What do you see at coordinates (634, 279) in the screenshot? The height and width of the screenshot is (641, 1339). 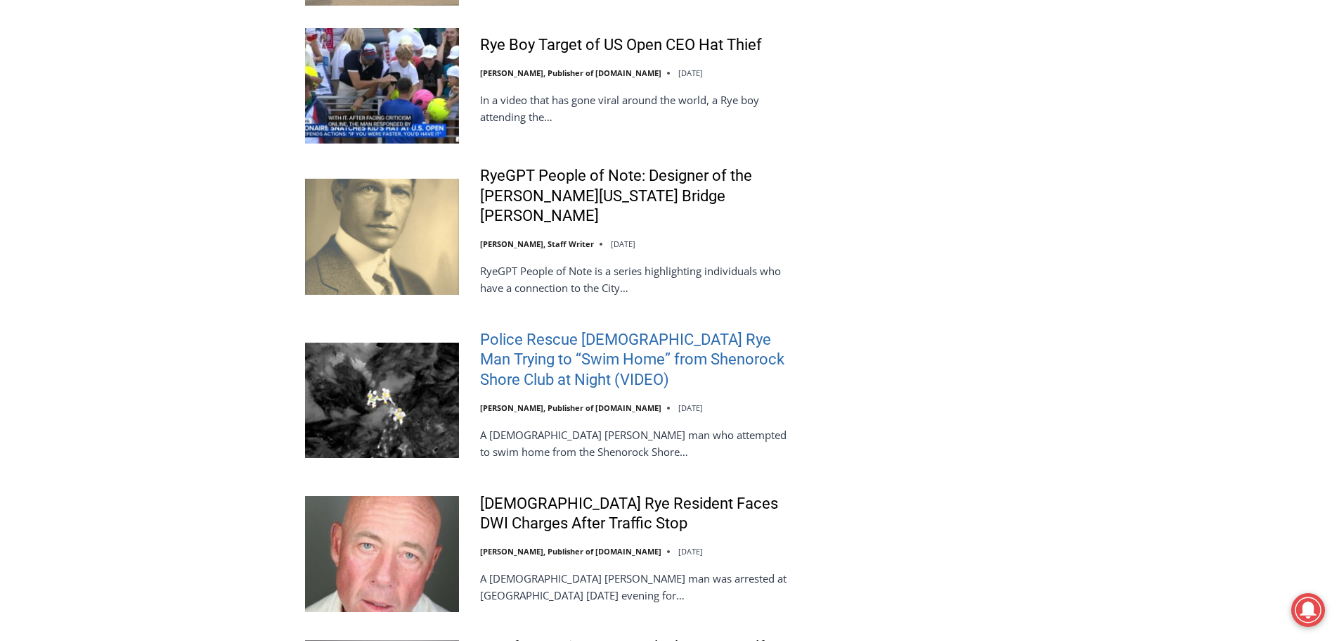 I see `p: RyeGPT People of Note is a series highlighting individuals who have a connection to the City…` at bounding box center [634, 279].